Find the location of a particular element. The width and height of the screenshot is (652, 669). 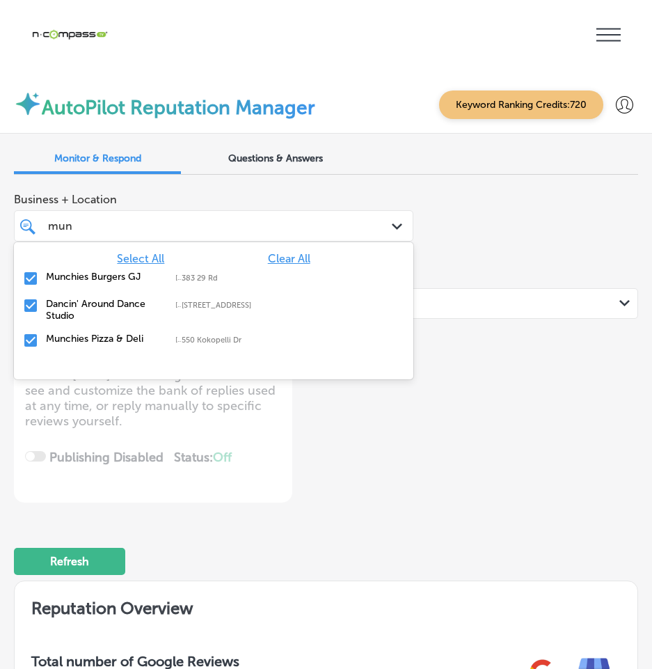

label: 383 29 Rd is located at coordinates (237, 278).